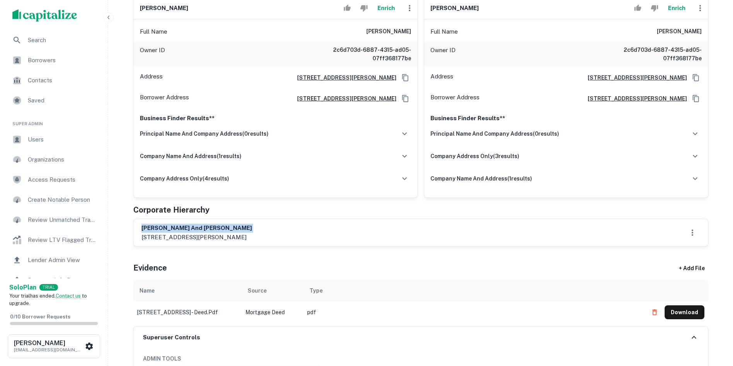  Describe the element at coordinates (54, 240) in the screenshot. I see `a: Review LTV Flagged Transactions` at that location.